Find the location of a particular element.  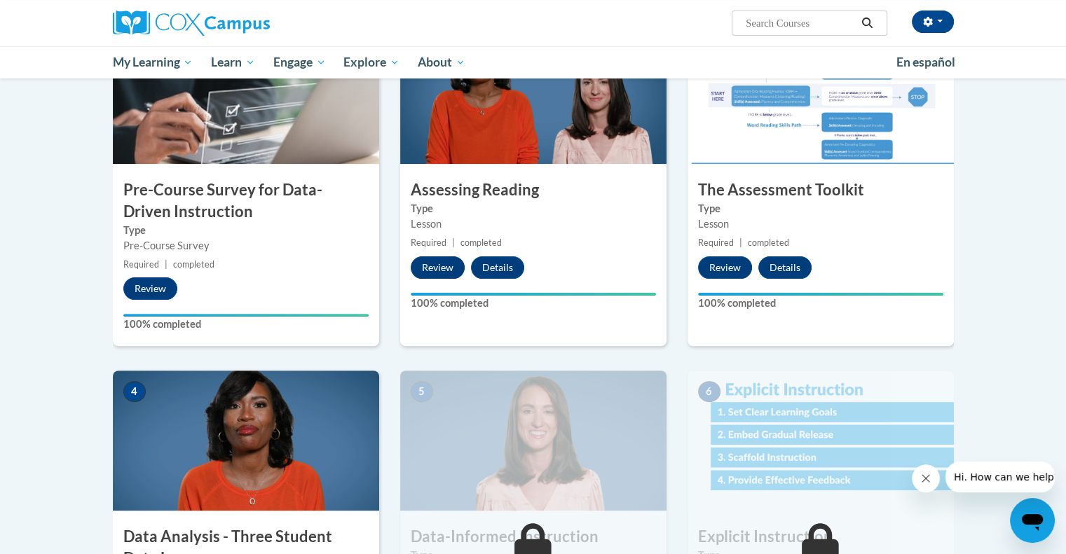

a: Learn is located at coordinates (233, 62).